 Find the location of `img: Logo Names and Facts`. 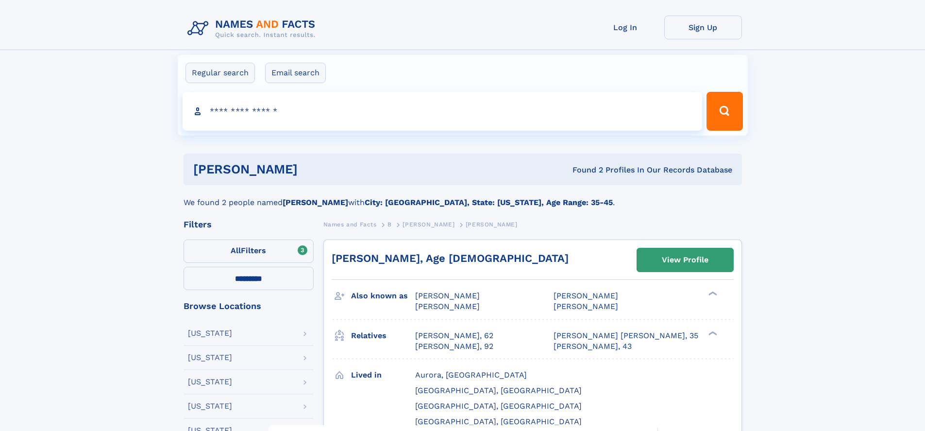

img: Logo Names and Facts is located at coordinates (254, 29).